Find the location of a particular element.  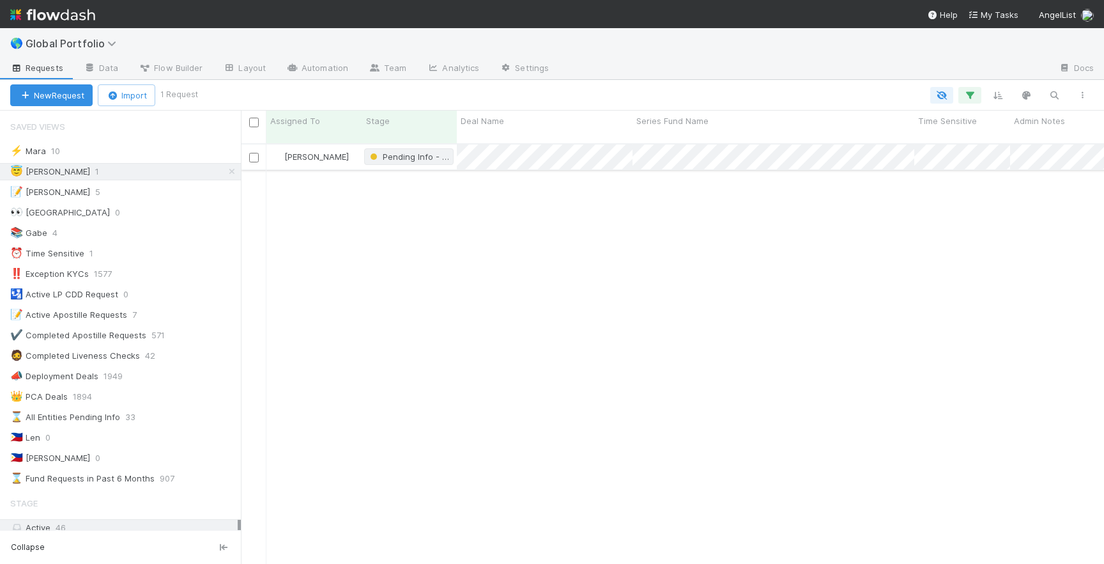

button: NewRequest is located at coordinates (51, 95).